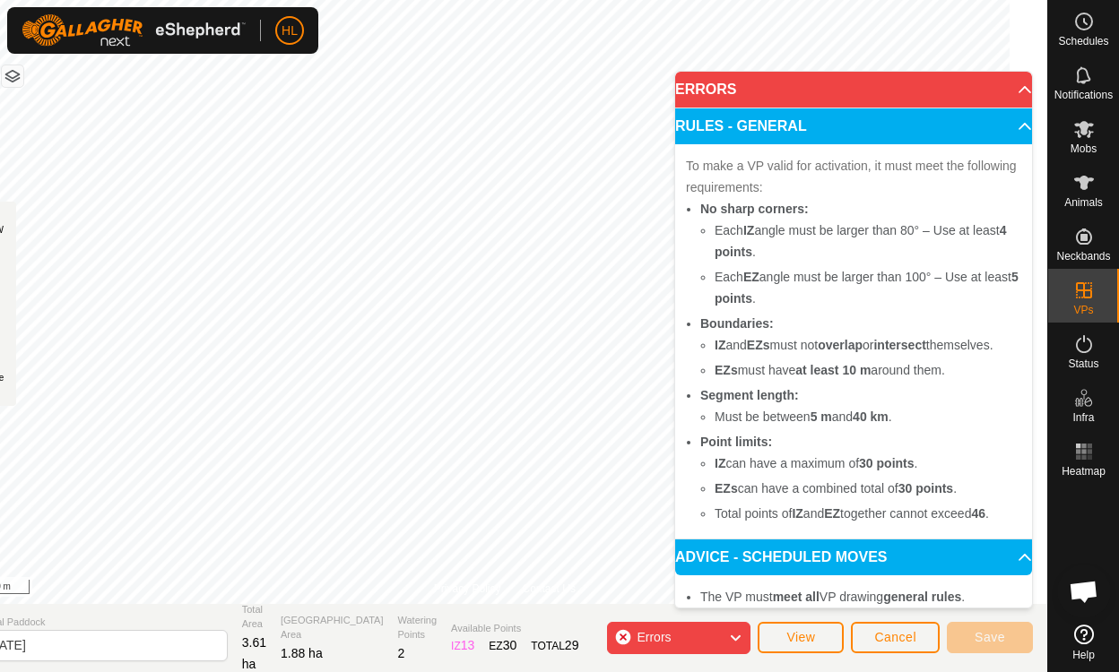 The width and height of the screenshot is (1119, 672). I want to click on li: can have a maximum of ., so click(868, 464).